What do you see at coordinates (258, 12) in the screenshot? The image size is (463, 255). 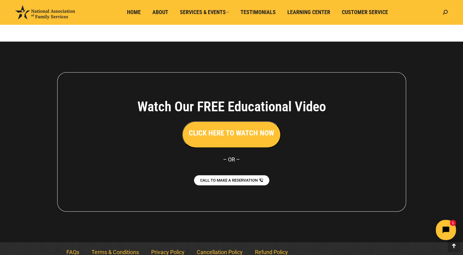 I see `a: Testimonials` at bounding box center [258, 12].